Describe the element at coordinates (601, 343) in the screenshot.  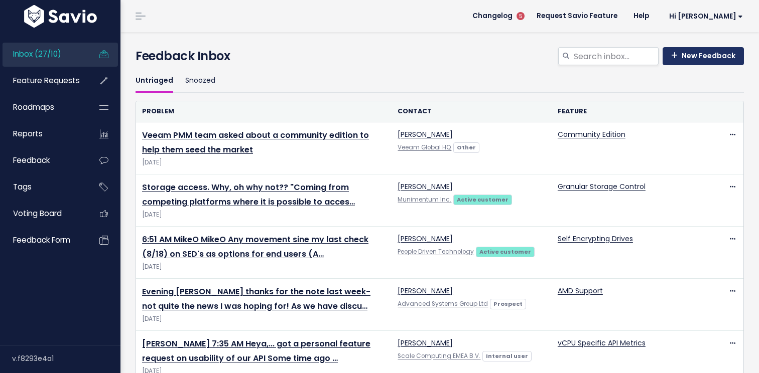
I see `a: vCPU Specific API Metrics` at that location.